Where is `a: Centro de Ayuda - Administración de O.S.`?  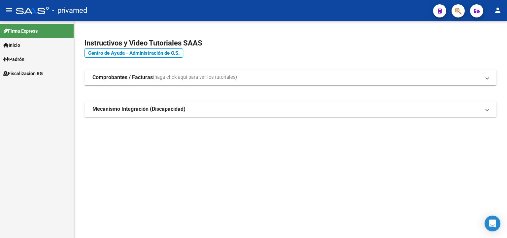
a: Centro de Ayuda - Administración de O.S. is located at coordinates (134, 53).